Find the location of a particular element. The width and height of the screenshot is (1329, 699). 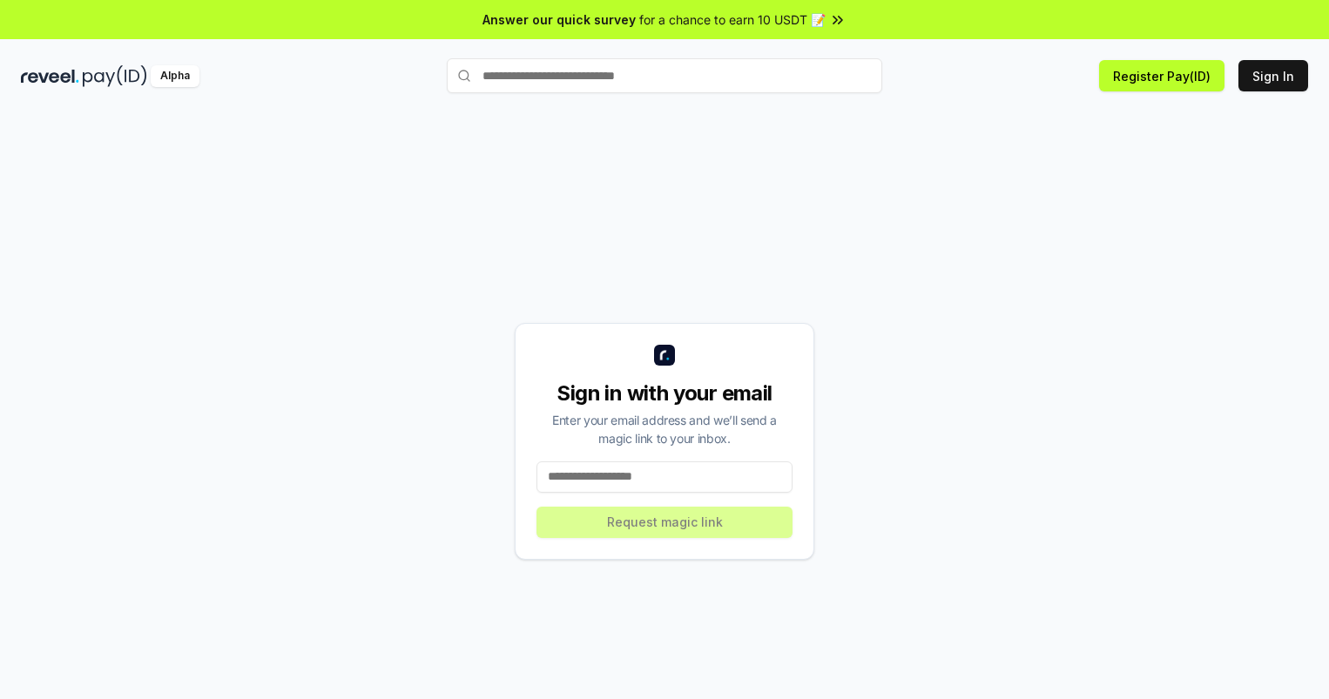

img: logo_small is located at coordinates (664, 355).